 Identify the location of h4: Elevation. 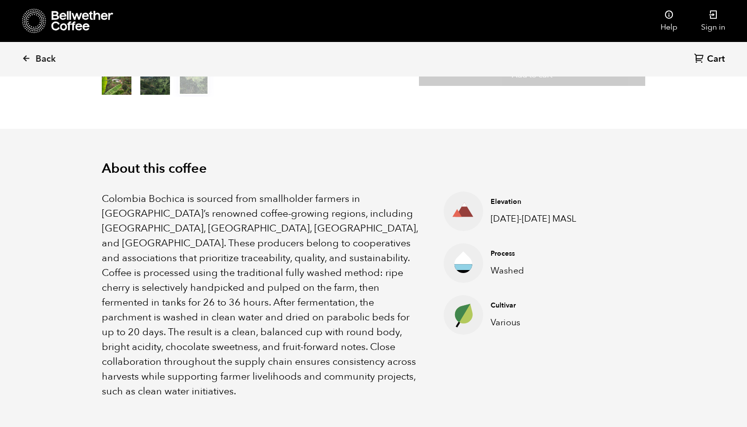
(537, 202).